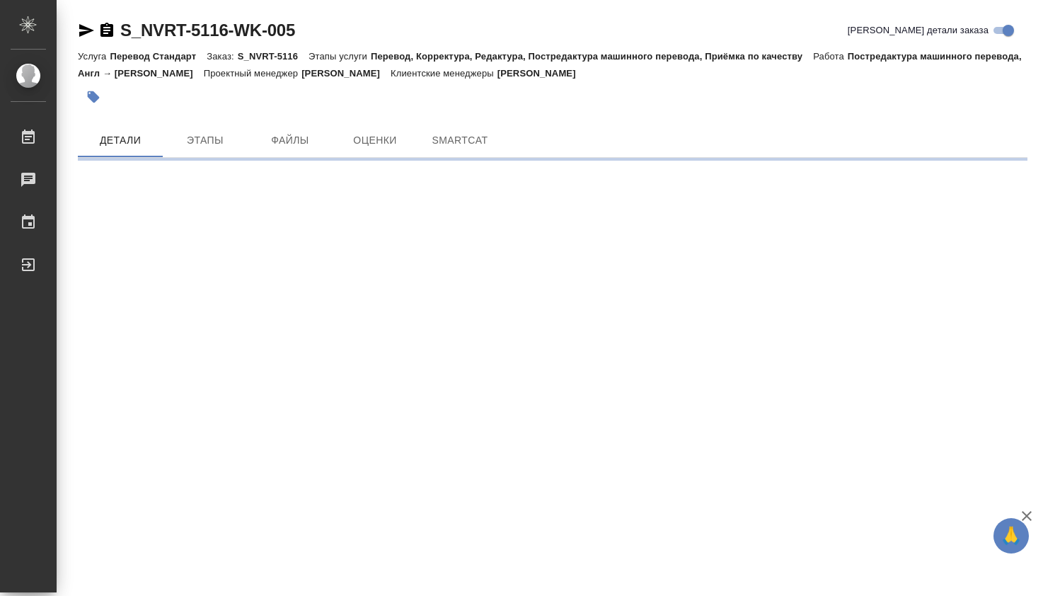 Image resolution: width=1043 pixels, height=596 pixels. What do you see at coordinates (158, 56) in the screenshot?
I see `p: Перевод Стандарт` at bounding box center [158, 56].